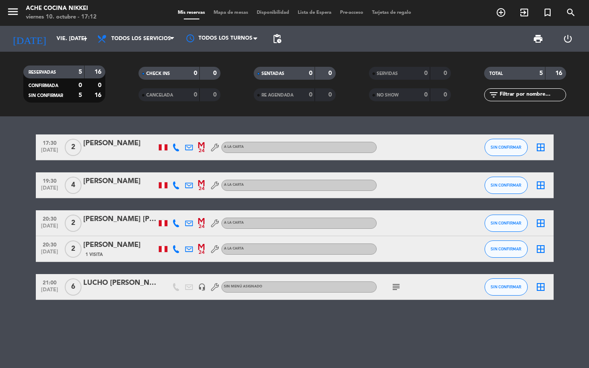  I want to click on span: Tarjetas de regalo, so click(391, 13).